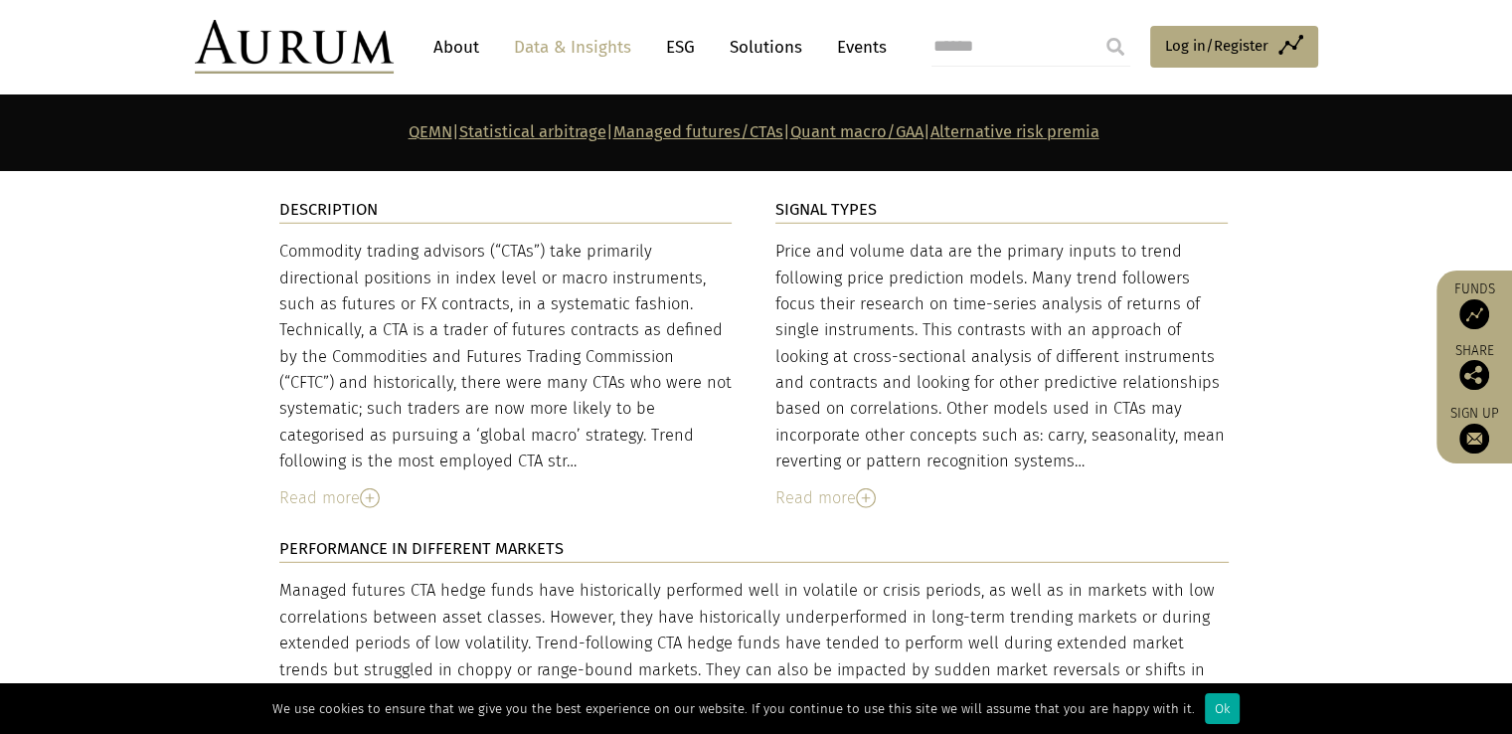  Describe the element at coordinates (1217, 46) in the screenshot. I see `span: Log in/Register` at that location.